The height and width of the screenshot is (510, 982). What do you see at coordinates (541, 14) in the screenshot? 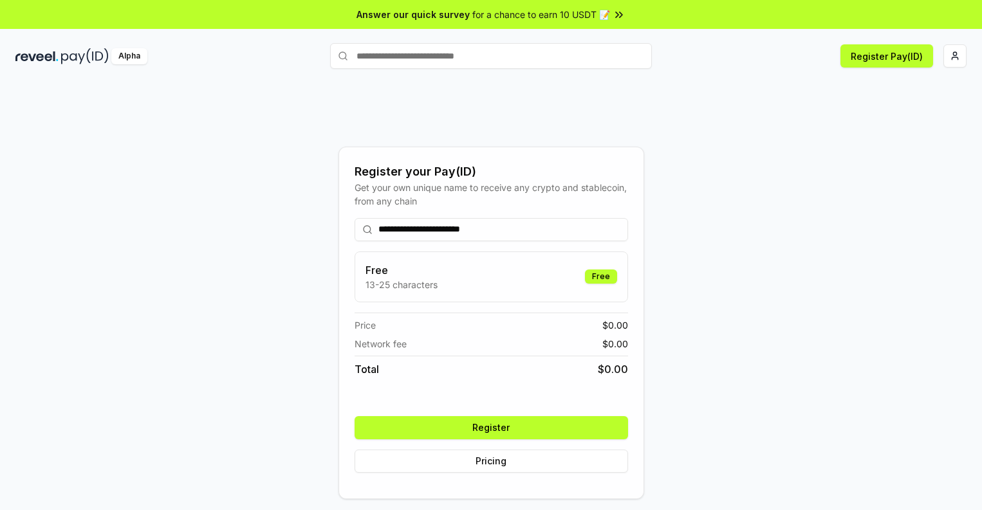
I see `span: for a chance to earn 10 USDT 📝` at bounding box center [541, 14].